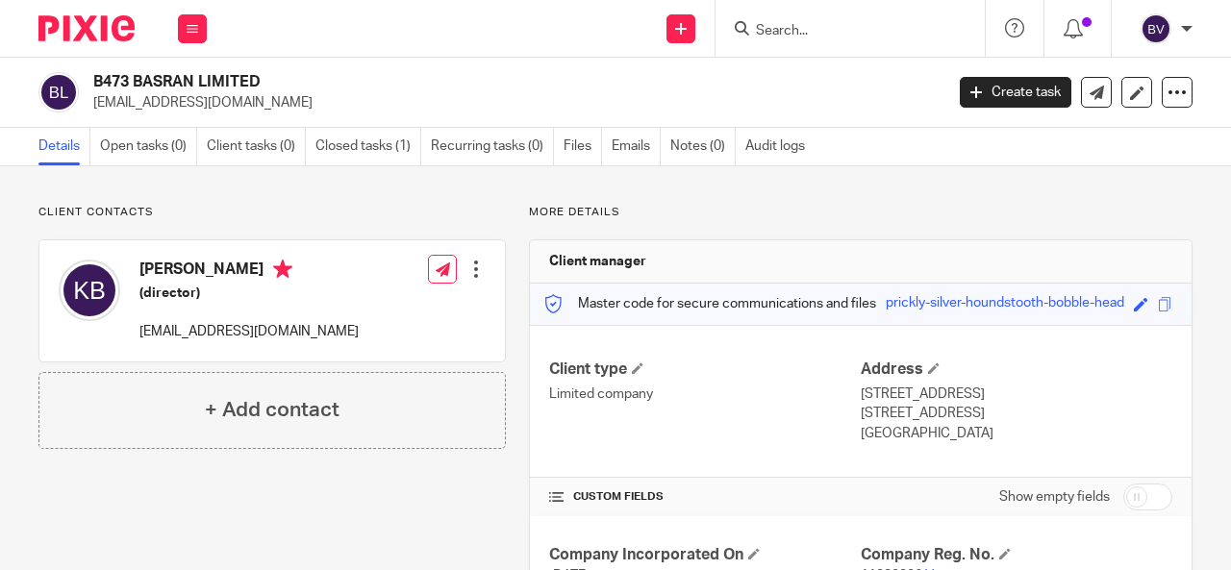 This screenshot has width=1231, height=570. Describe the element at coordinates (1054, 497) in the screenshot. I see `label: Show empty fields` at that location.